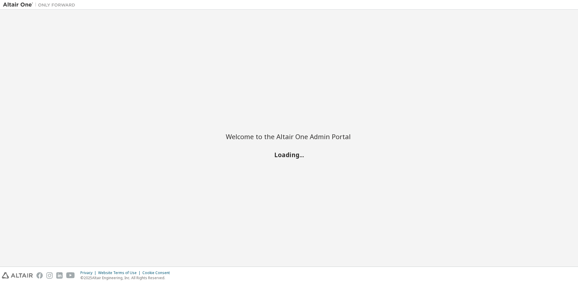  Describe the element at coordinates (59, 276) in the screenshot. I see `img: linkedin.svg` at that location.